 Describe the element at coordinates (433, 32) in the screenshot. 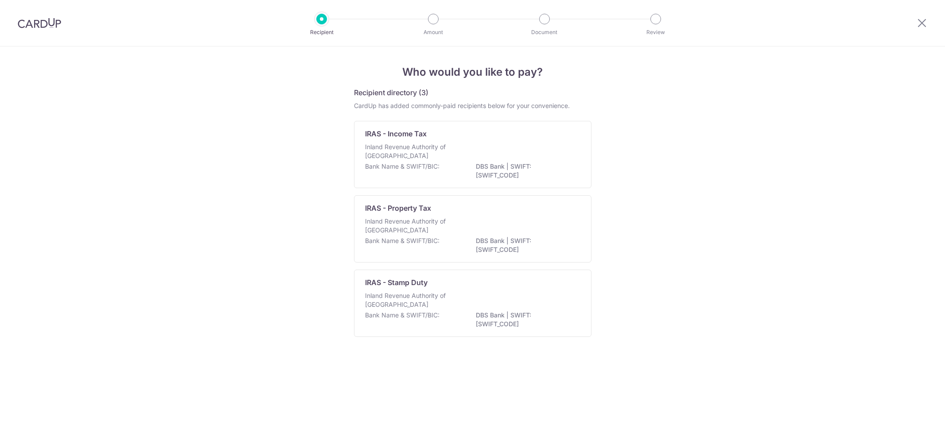

I see `p: Amount` at that location.